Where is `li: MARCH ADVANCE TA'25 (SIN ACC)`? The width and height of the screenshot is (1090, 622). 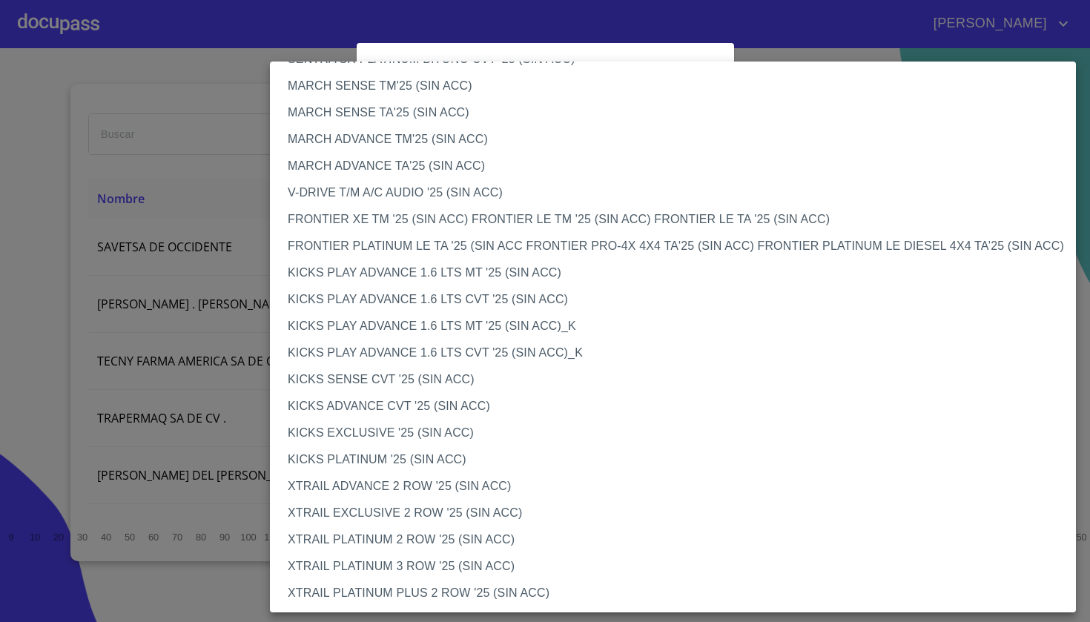 li: MARCH ADVANCE TA'25 (SIN ACC) is located at coordinates (673, 166).